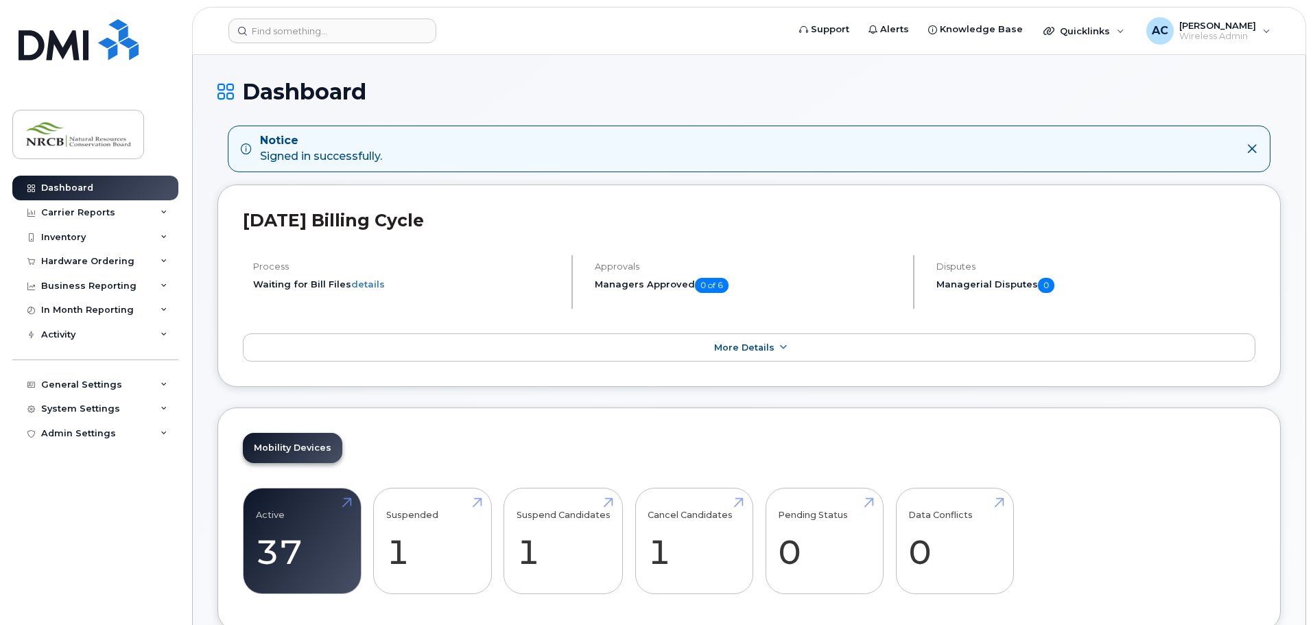 This screenshot has height=625, width=1313. Describe the element at coordinates (712, 285) in the screenshot. I see `span: 0 of 6` at that location.